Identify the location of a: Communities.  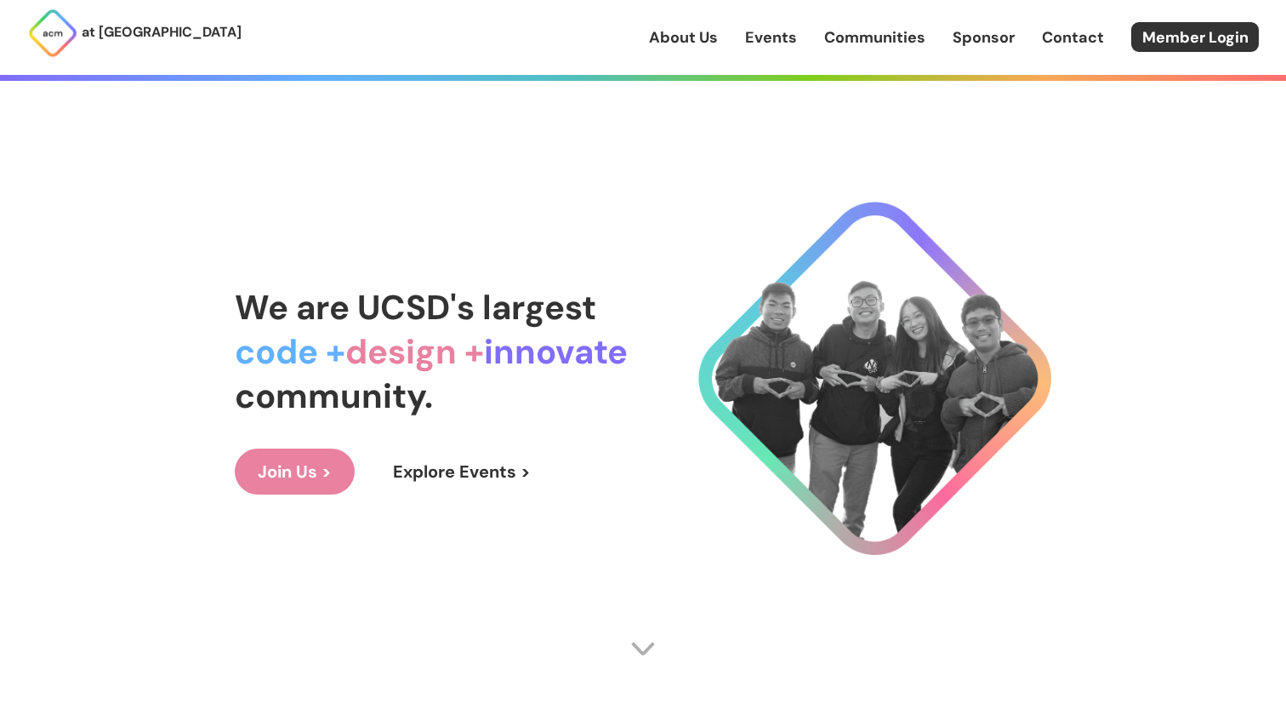
(875, 37).